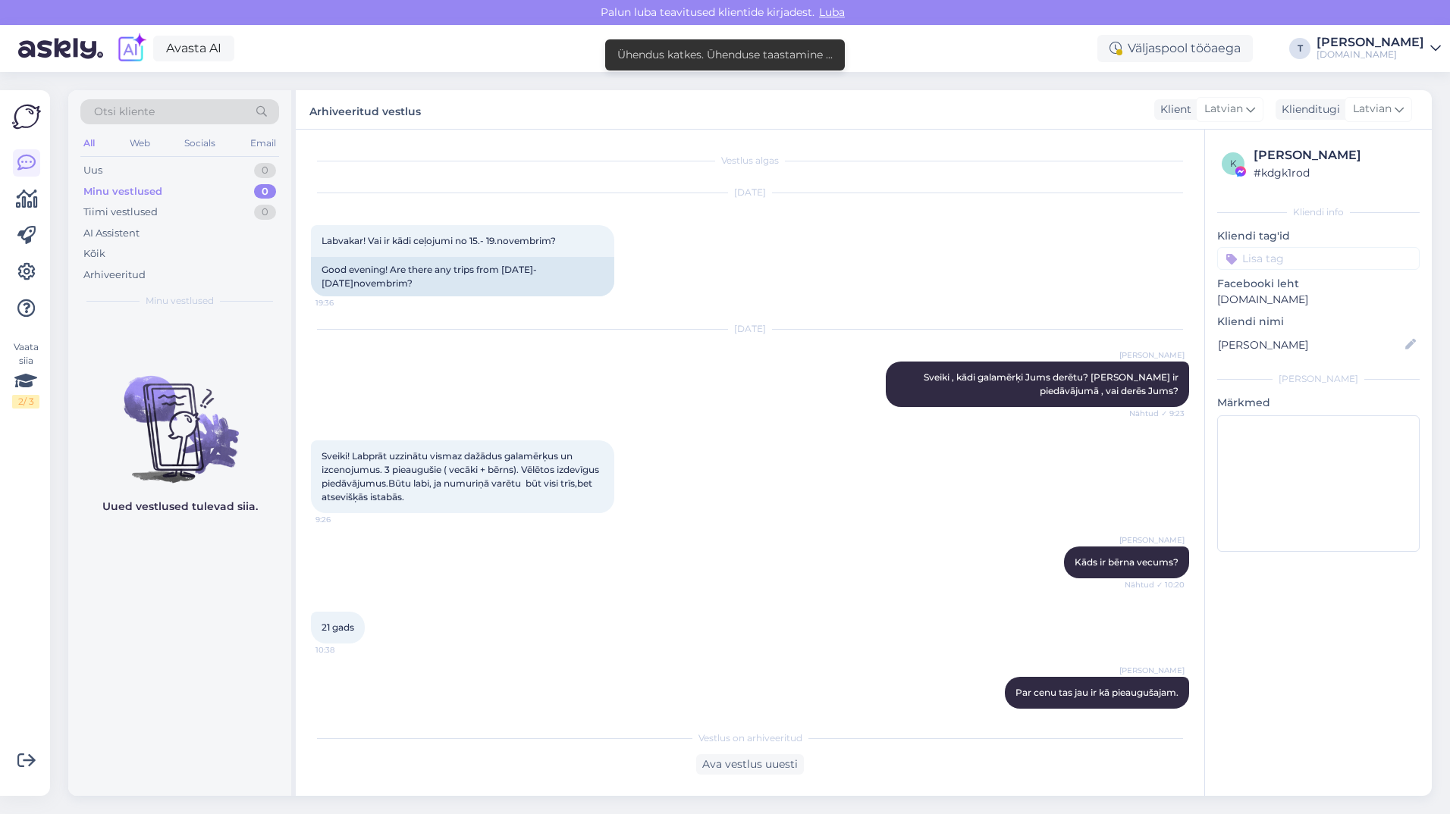  What do you see at coordinates (1318, 321) in the screenshot?
I see `p: Kliendi nimi` at bounding box center [1318, 321].